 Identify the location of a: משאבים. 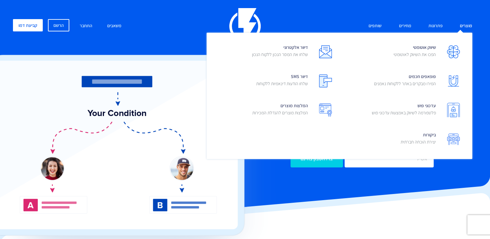
(114, 26).